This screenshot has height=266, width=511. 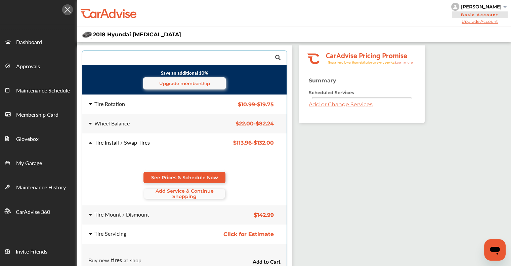 I want to click on tspan: Guaranteed lower than retail price on every service., so click(x=361, y=62).